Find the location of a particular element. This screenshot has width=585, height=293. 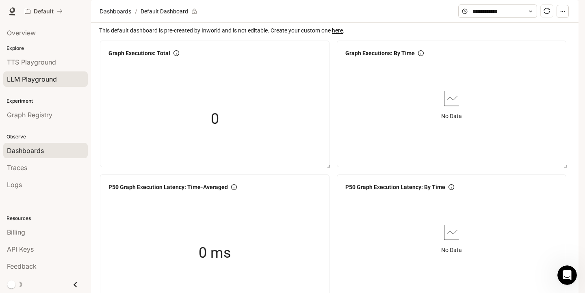

button: Dashboards is located at coordinates (115, 11).